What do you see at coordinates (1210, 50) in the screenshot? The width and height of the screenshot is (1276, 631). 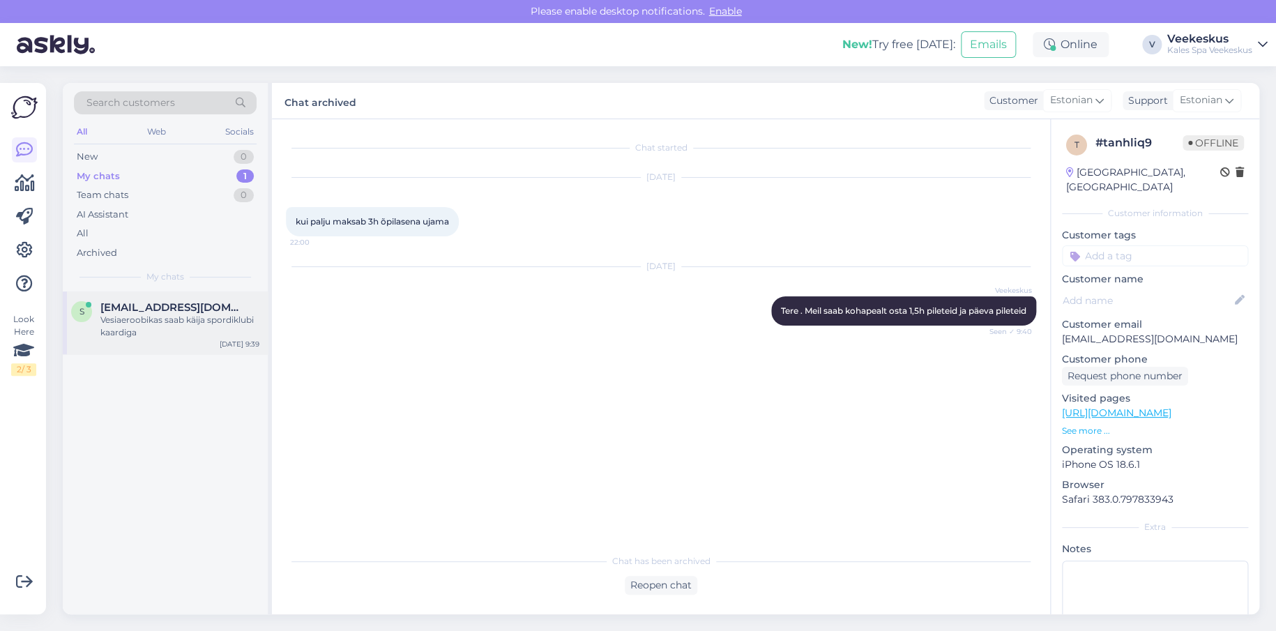 I see `div: Kales Spa Veekeskus` at bounding box center [1210, 50].